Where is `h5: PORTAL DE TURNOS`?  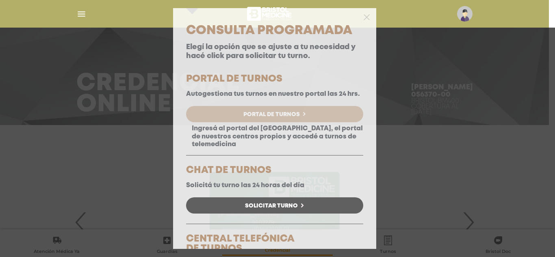
h5: PORTAL DE TURNOS is located at coordinates (275, 79).